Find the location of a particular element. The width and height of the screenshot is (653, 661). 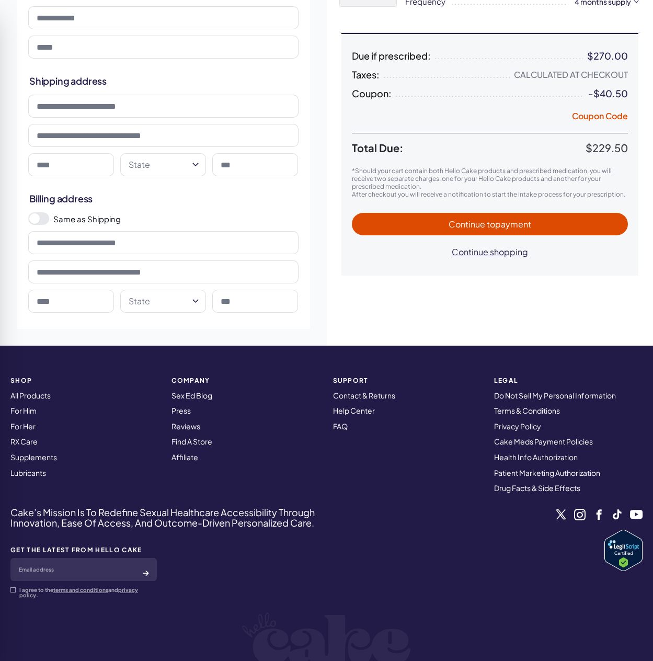

a: Cake Meds Payment Policies is located at coordinates (544, 442).